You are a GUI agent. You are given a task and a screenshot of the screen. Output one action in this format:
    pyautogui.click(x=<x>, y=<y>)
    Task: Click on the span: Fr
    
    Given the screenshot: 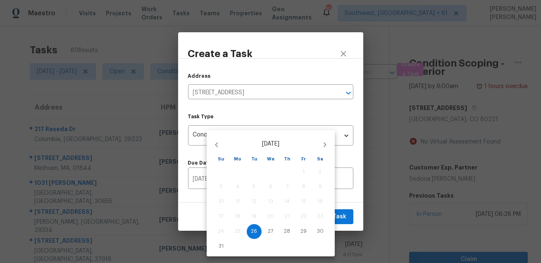 What is the action you would take?
    pyautogui.click(x=304, y=159)
    